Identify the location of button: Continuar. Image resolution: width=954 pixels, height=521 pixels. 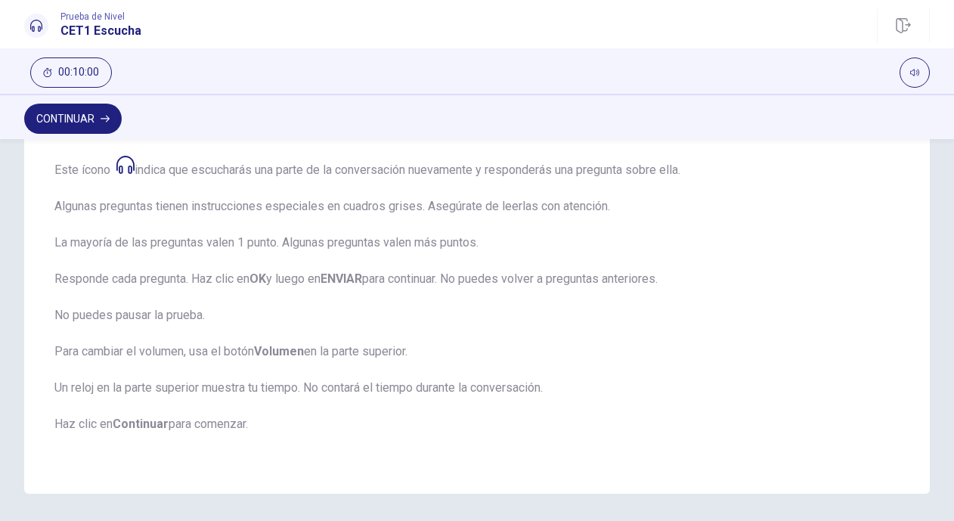
(73, 119).